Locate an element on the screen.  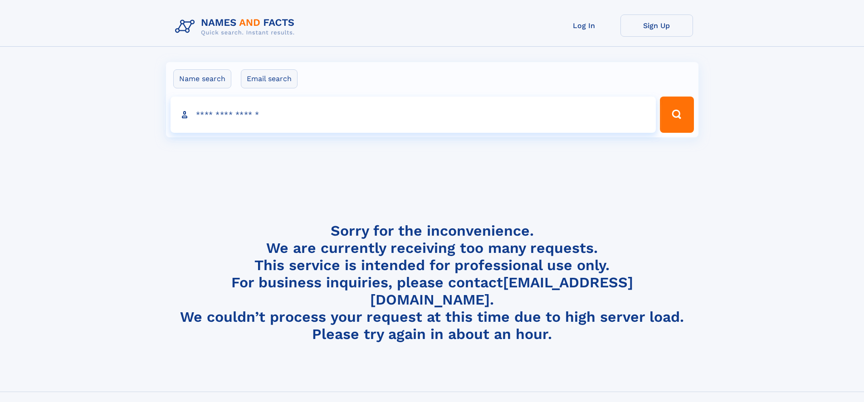
label: Email search is located at coordinates (269, 79).